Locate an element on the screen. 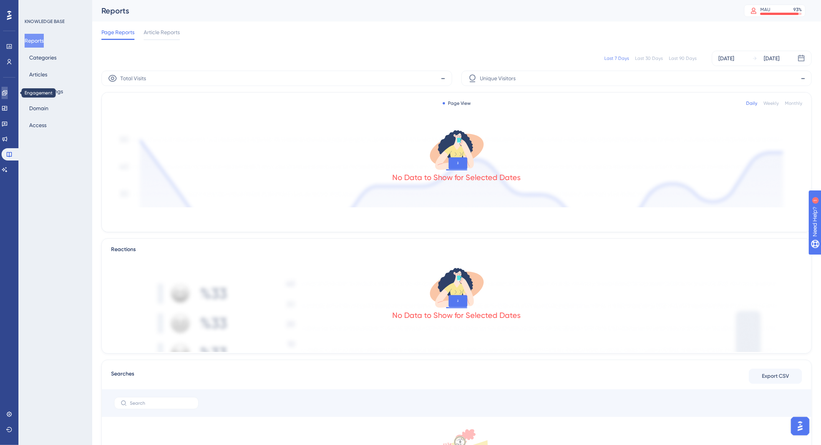  span: Page Reports is located at coordinates (118, 32).